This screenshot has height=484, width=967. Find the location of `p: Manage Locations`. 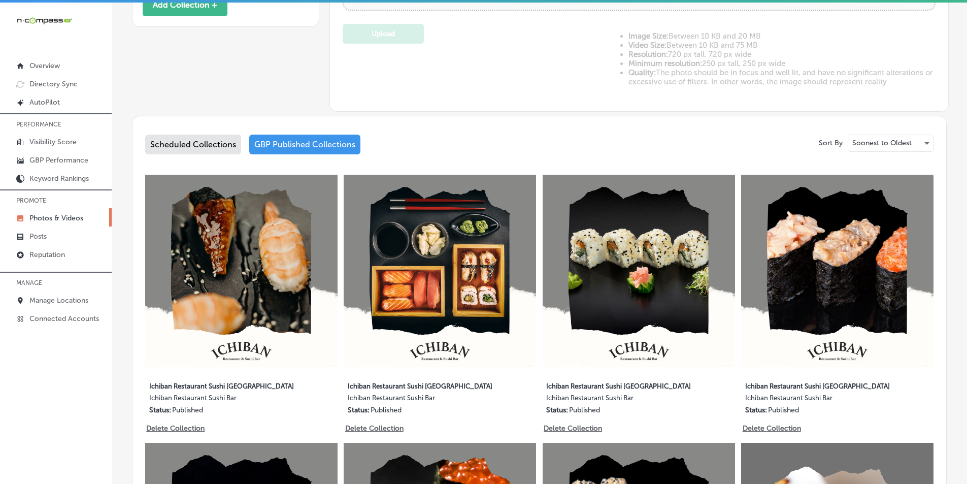

p: Manage Locations is located at coordinates (59, 300).